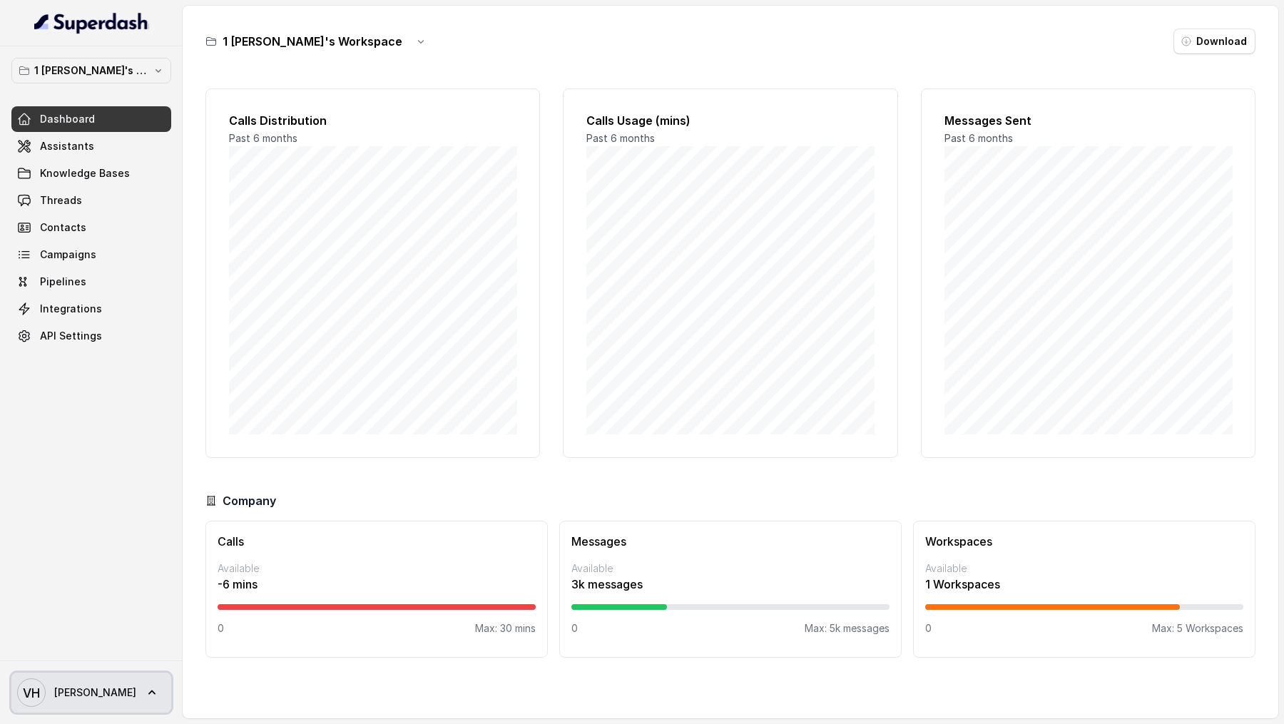 This screenshot has height=724, width=1284. What do you see at coordinates (71, 336) in the screenshot?
I see `span: API Settings` at bounding box center [71, 336].